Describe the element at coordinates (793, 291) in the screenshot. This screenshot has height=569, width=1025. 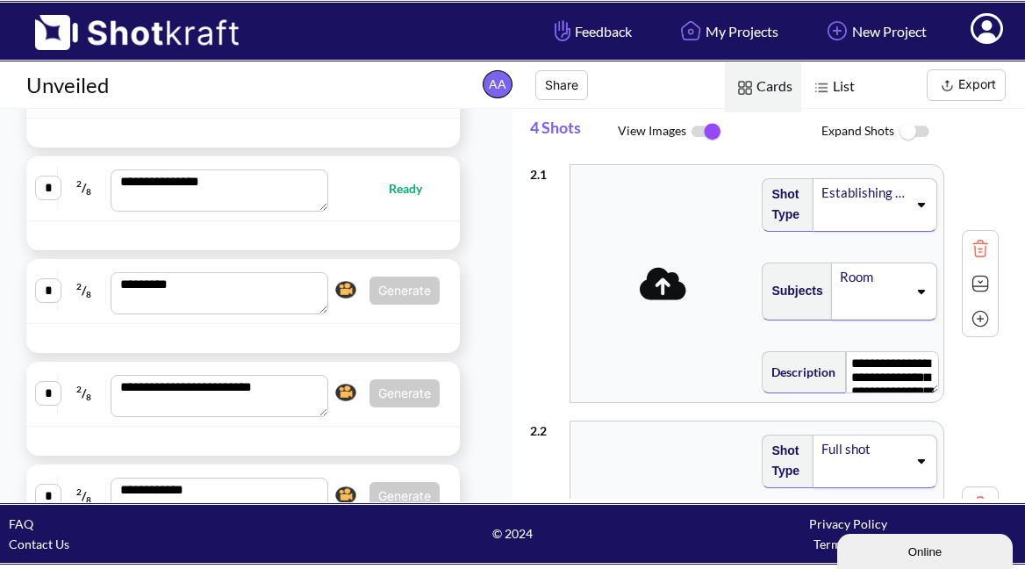
I see `span: Subjects` at that location.